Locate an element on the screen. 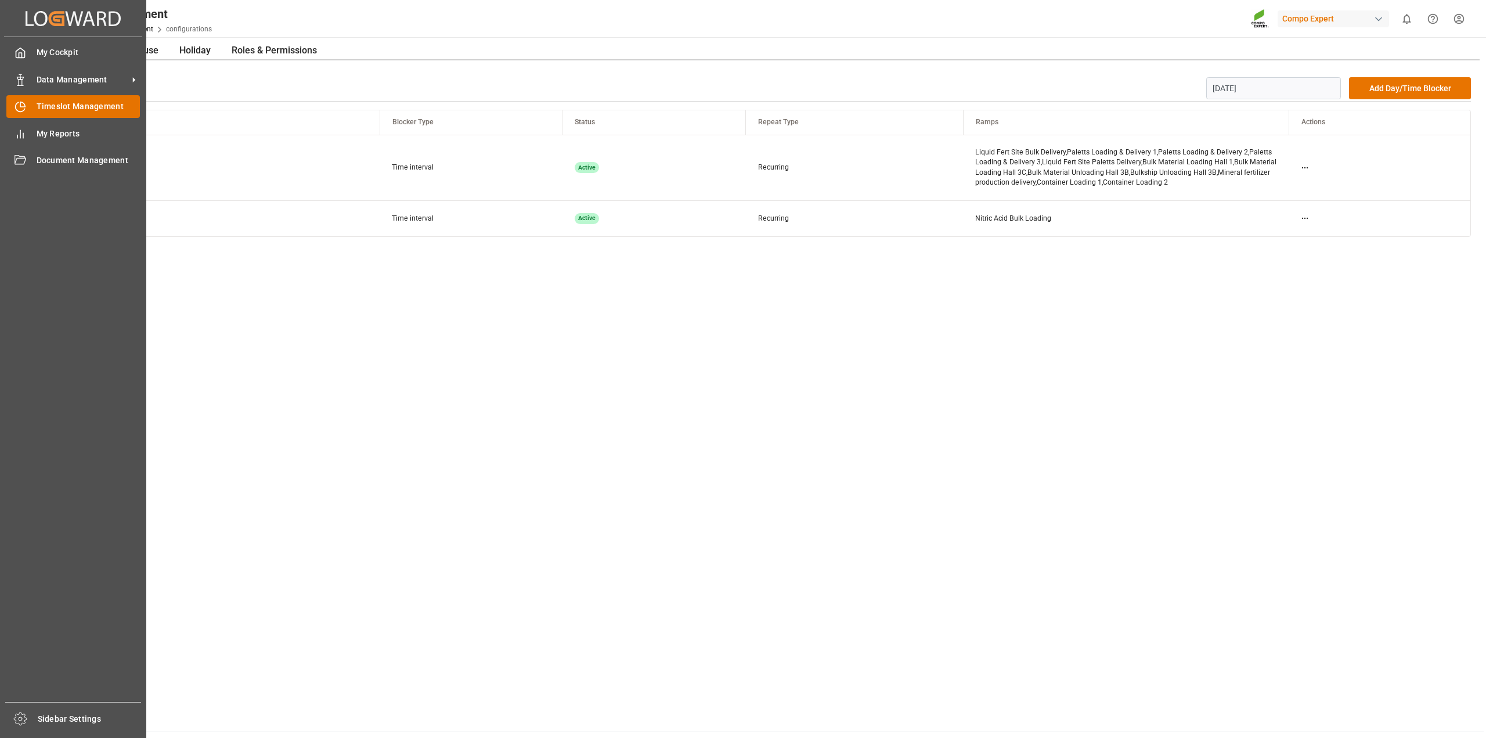 The width and height of the screenshot is (1486, 738). span: Document Management is located at coordinates (88, 160).